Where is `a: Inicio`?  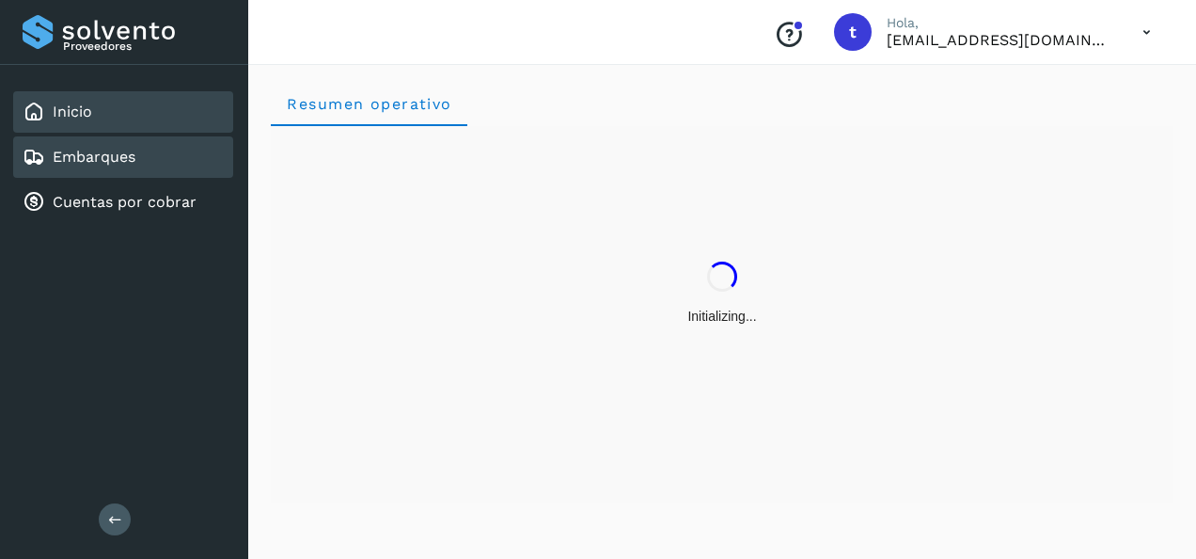 a: Inicio is located at coordinates (72, 111).